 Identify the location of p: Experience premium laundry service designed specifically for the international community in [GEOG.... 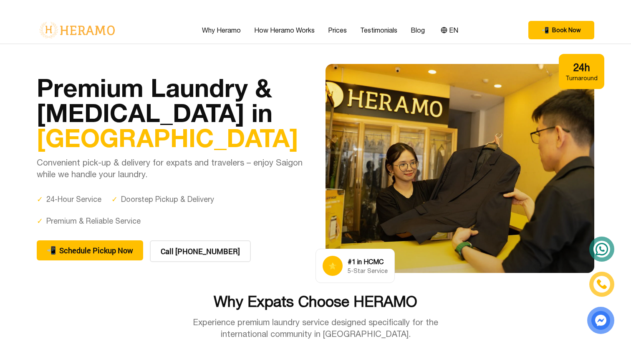
(316, 328).